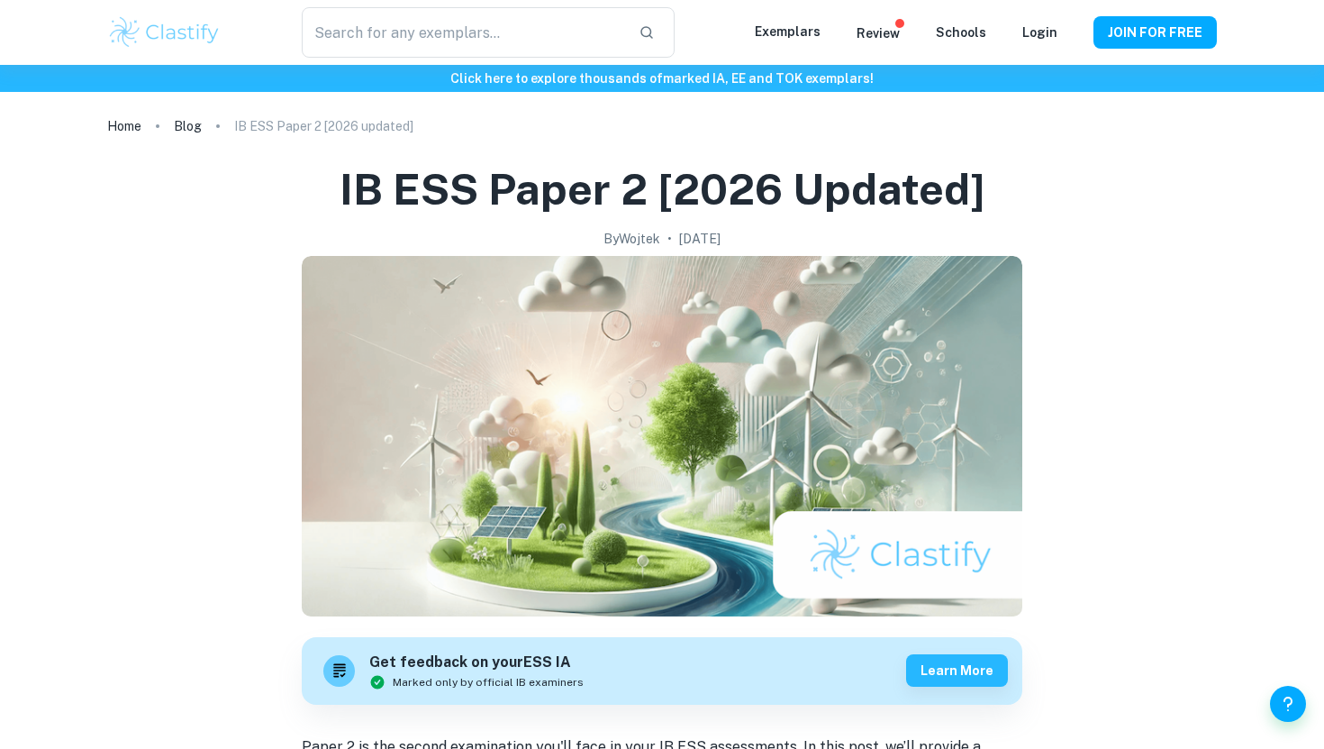  Describe the element at coordinates (878, 33) in the screenshot. I see `p: Review` at that location.